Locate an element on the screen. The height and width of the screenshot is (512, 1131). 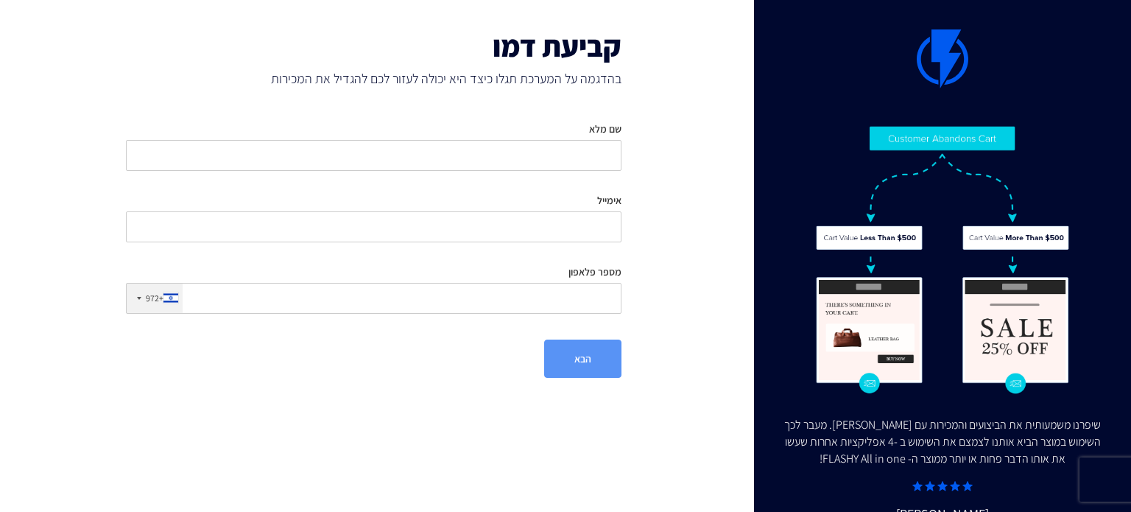
div: +972 is located at coordinates (155, 297).